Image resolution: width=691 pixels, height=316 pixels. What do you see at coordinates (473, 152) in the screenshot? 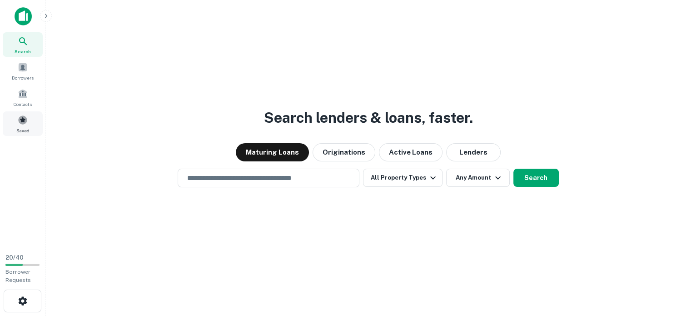
I see `button: Lenders` at bounding box center [473, 152].